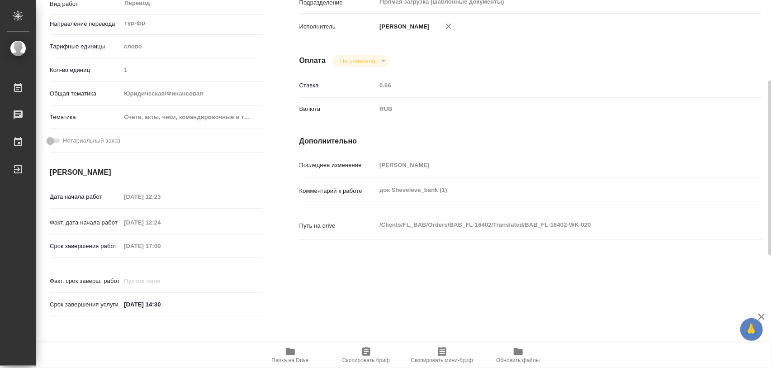 The height and width of the screenshot is (368, 772). Describe the element at coordinates (290, 360) in the screenshot. I see `span: Папка на Drive` at that location.